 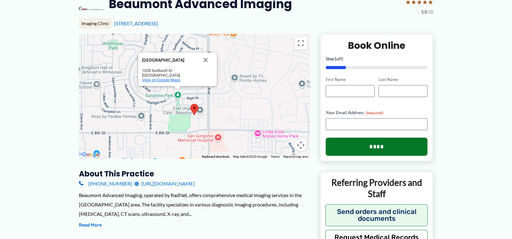 I want to click on button: Map camera controls, so click(x=301, y=145).